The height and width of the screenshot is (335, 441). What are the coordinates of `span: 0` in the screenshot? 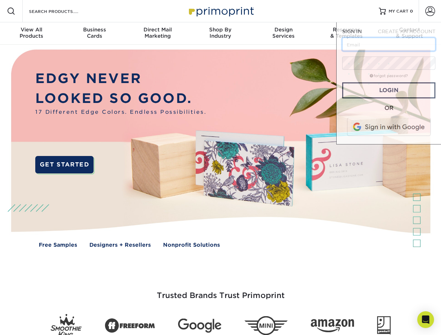 It's located at (411, 11).